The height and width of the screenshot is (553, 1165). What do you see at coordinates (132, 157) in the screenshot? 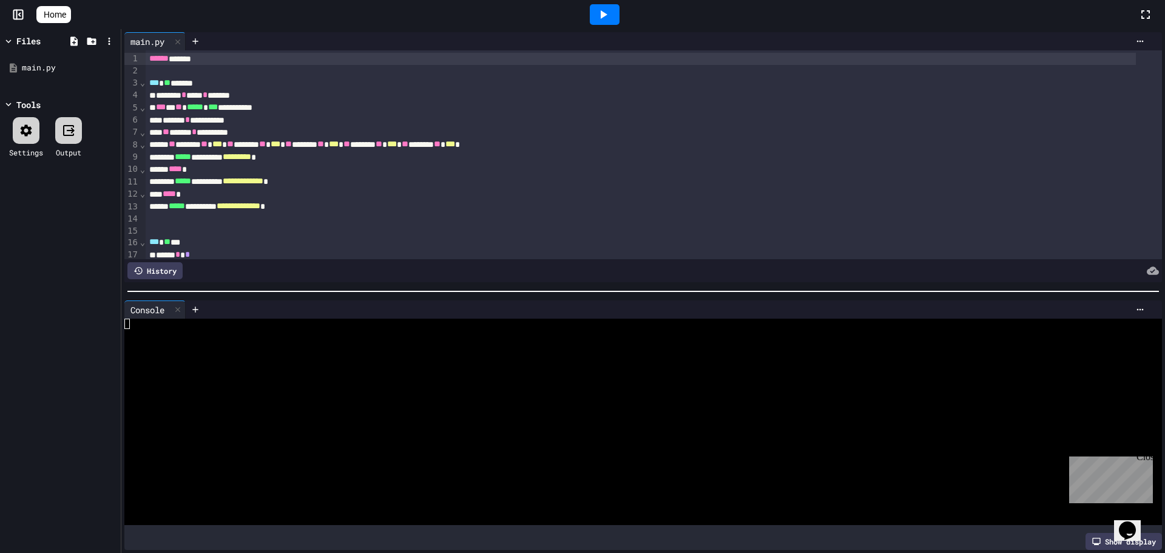
I see `div: 9` at bounding box center [132, 157].